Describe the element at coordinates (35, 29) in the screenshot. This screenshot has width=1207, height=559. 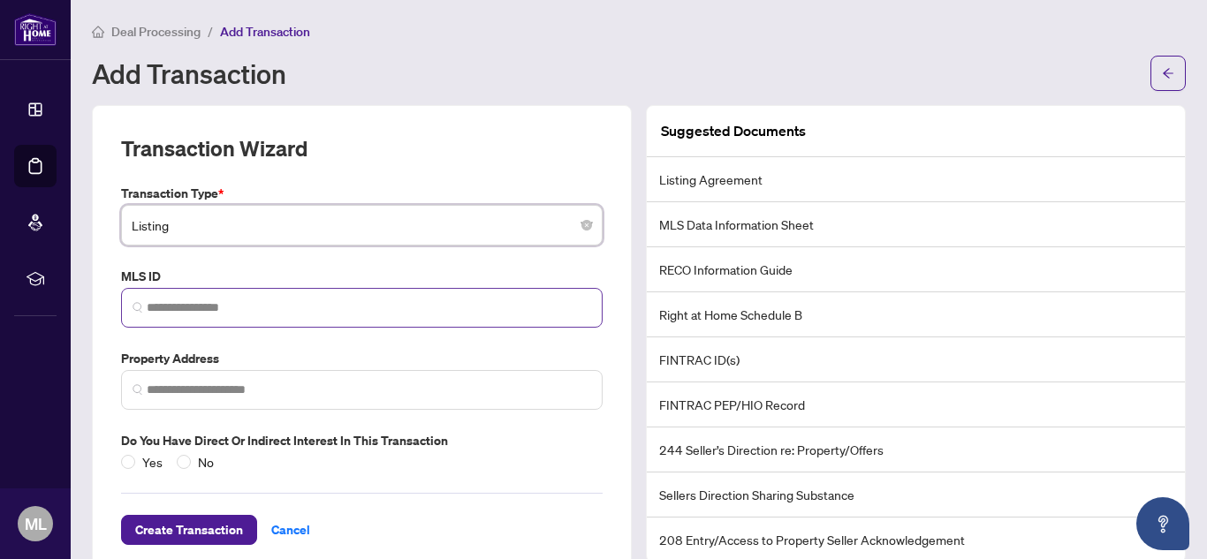
I see `img: logo` at that location.